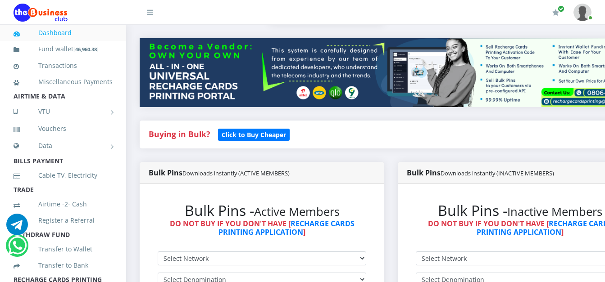 This screenshot has width=605, height=282. I want to click on a: VTU, so click(63, 112).